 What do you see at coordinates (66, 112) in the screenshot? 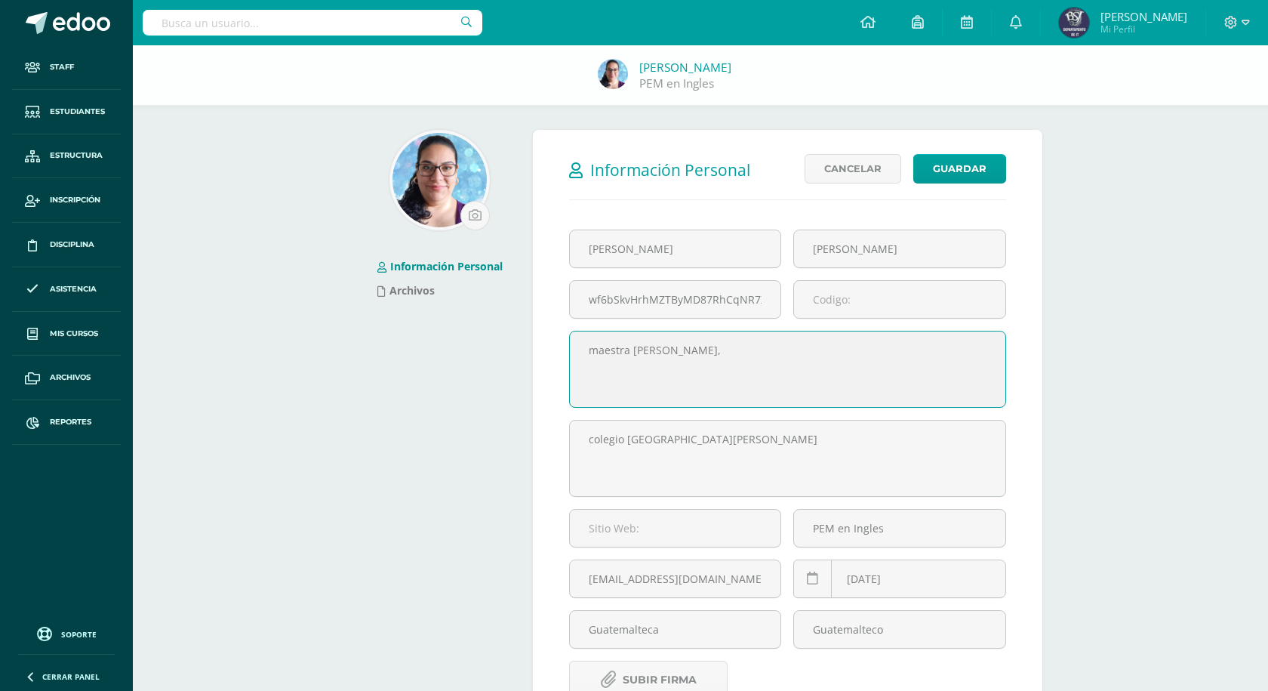
I see `a: Estudiantes` at bounding box center [66, 112].